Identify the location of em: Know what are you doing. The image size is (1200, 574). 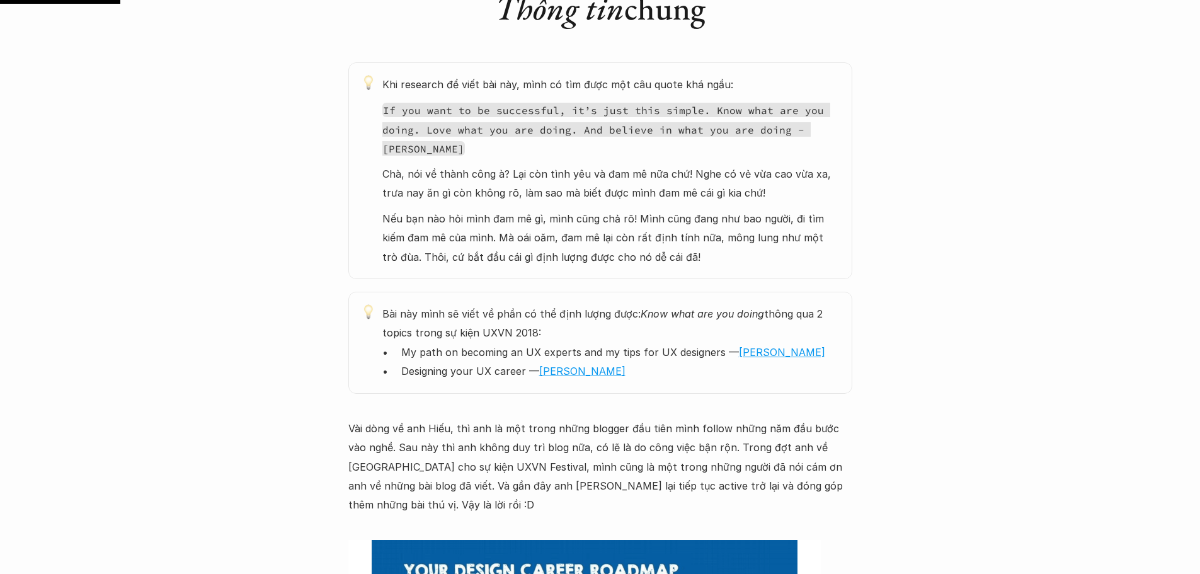
(703, 314).